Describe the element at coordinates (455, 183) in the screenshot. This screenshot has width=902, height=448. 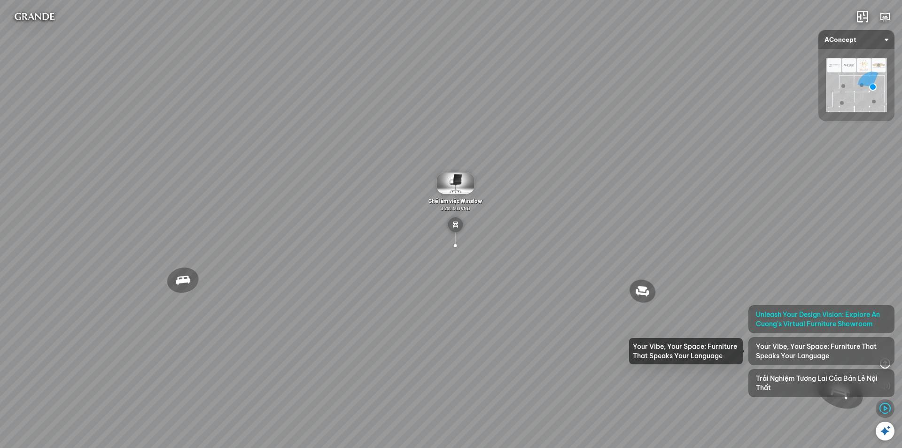
I see `img: ghe_lam_viec_wi_Y9JC27A3G7CD.gif` at that location.